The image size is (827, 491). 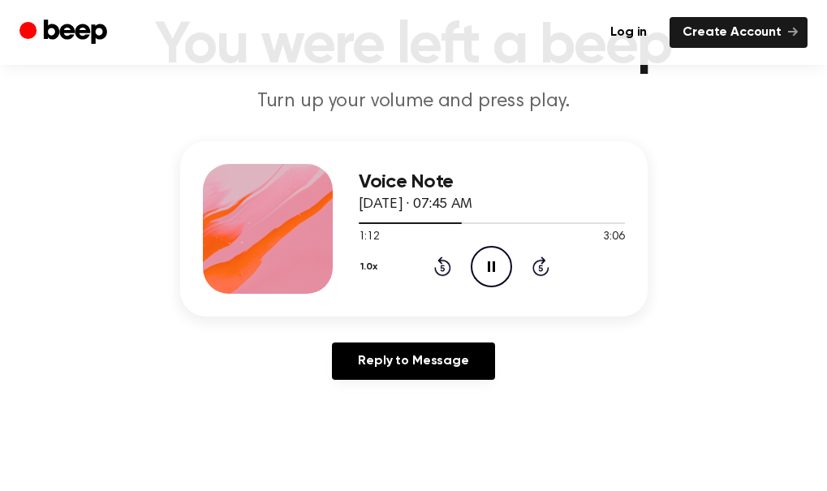 What do you see at coordinates (369, 237) in the screenshot?
I see `span: 1:12` at bounding box center [369, 237].